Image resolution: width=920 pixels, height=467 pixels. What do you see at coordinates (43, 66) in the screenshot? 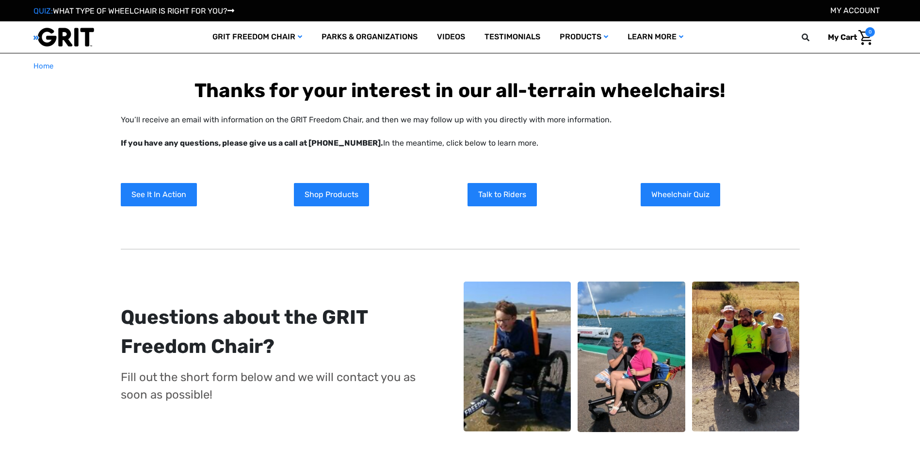
I see `span: Home` at bounding box center [43, 66].